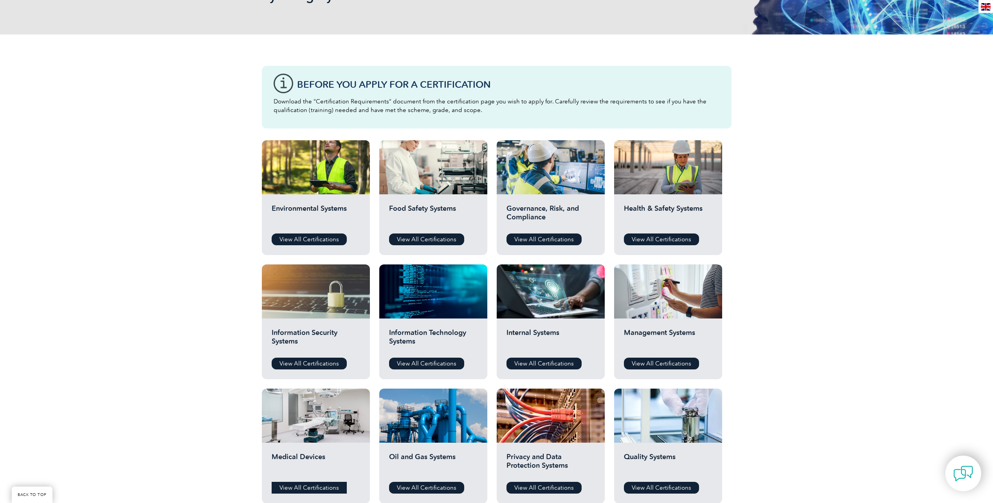 The image size is (993, 503). Describe the element at coordinates (497, 106) in the screenshot. I see `p: Download the “Certification Requirements” document from the certification page you wish to apply ...` at that location.